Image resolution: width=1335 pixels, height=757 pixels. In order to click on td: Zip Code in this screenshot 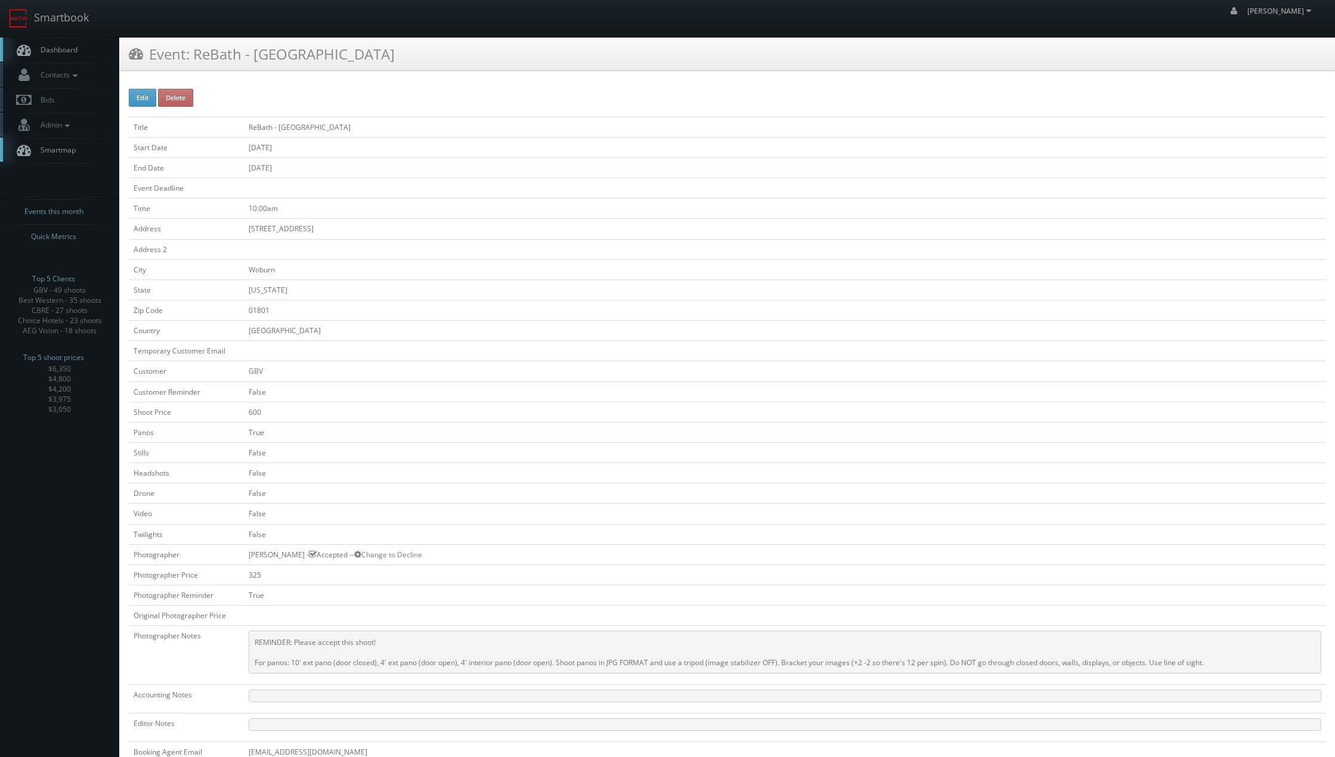, I will do `click(186, 310)`.